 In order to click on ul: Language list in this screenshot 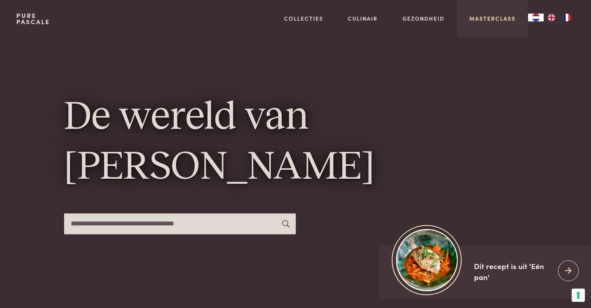, I will do `click(560, 17)`.